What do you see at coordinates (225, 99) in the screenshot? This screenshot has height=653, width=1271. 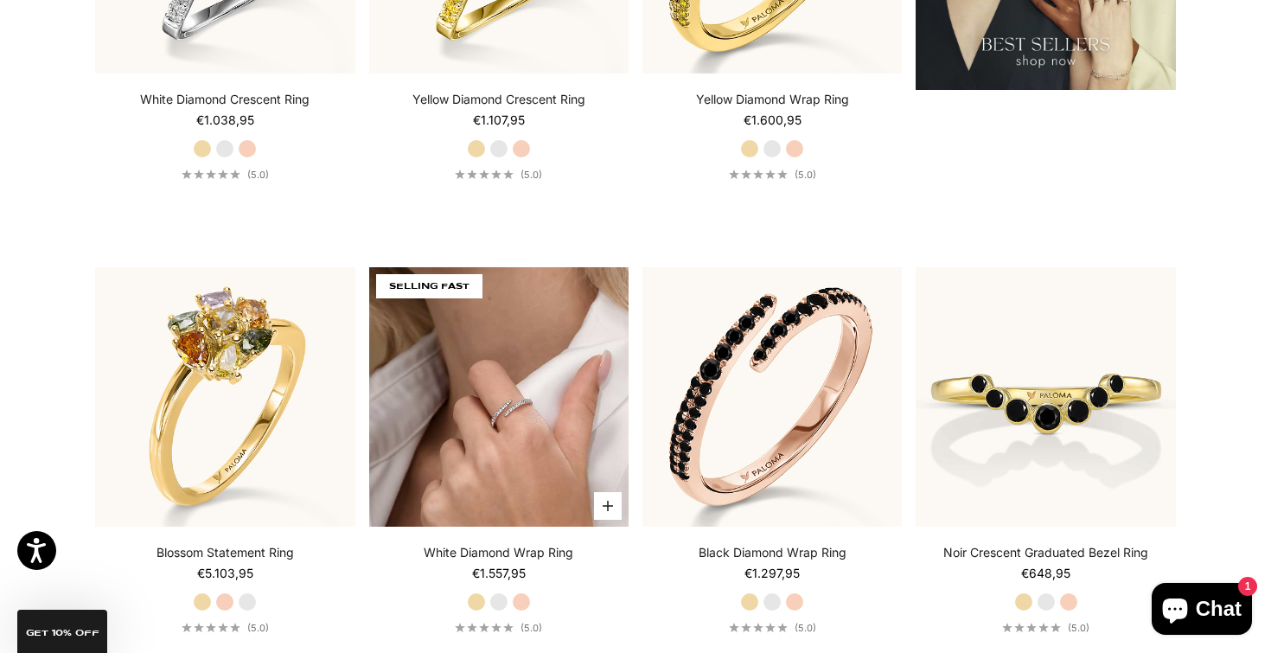 I see `a: White Diamond Crescent Ring` at bounding box center [225, 99].